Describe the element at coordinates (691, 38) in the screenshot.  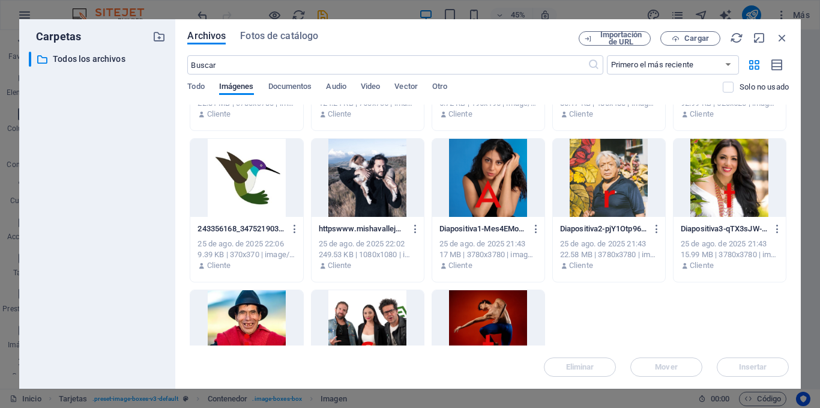
I see `button: Cargar` at that location.